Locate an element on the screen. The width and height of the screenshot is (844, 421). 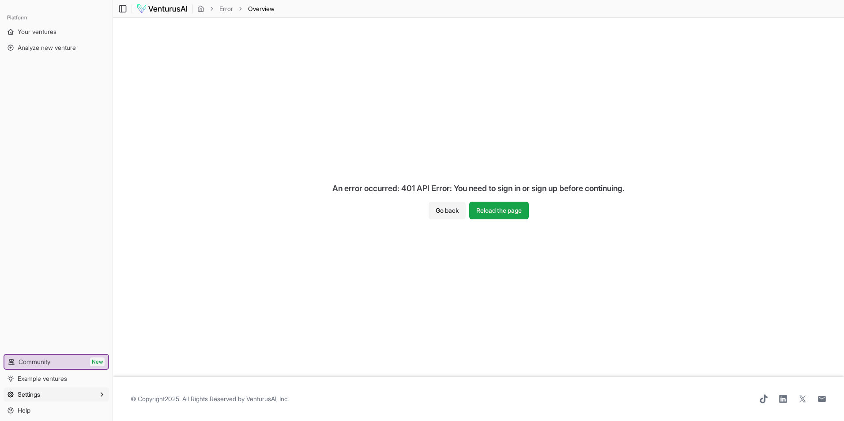
span: Settings is located at coordinates (29, 395).